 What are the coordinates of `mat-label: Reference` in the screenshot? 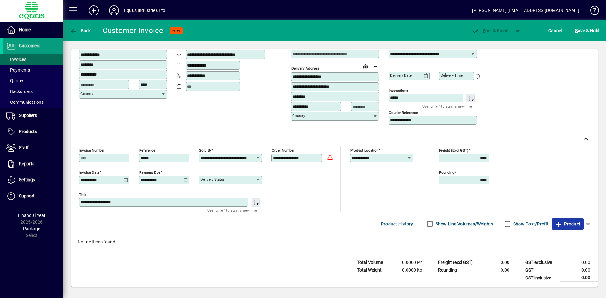 It's located at (147, 151).